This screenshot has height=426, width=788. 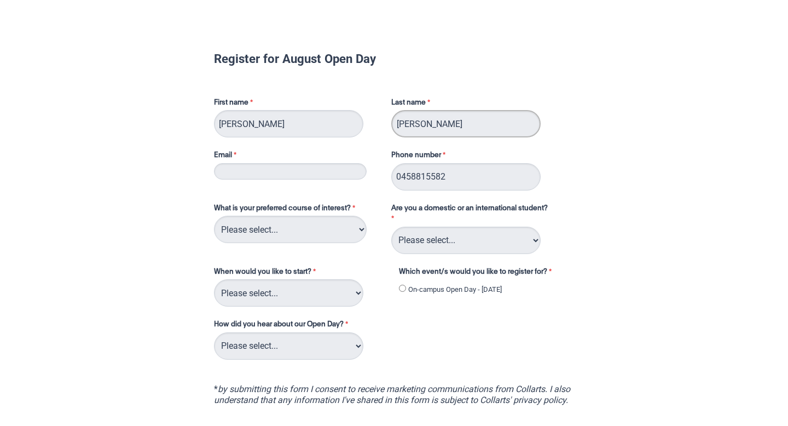 What do you see at coordinates (482, 273) in the screenshot?
I see `label: Which event/s would you like to register for?` at bounding box center [482, 273].